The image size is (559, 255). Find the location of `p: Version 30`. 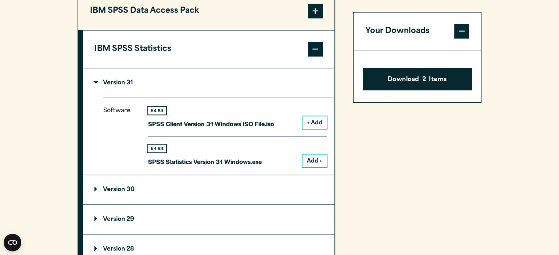

p: Version 30 is located at coordinates (114, 190).